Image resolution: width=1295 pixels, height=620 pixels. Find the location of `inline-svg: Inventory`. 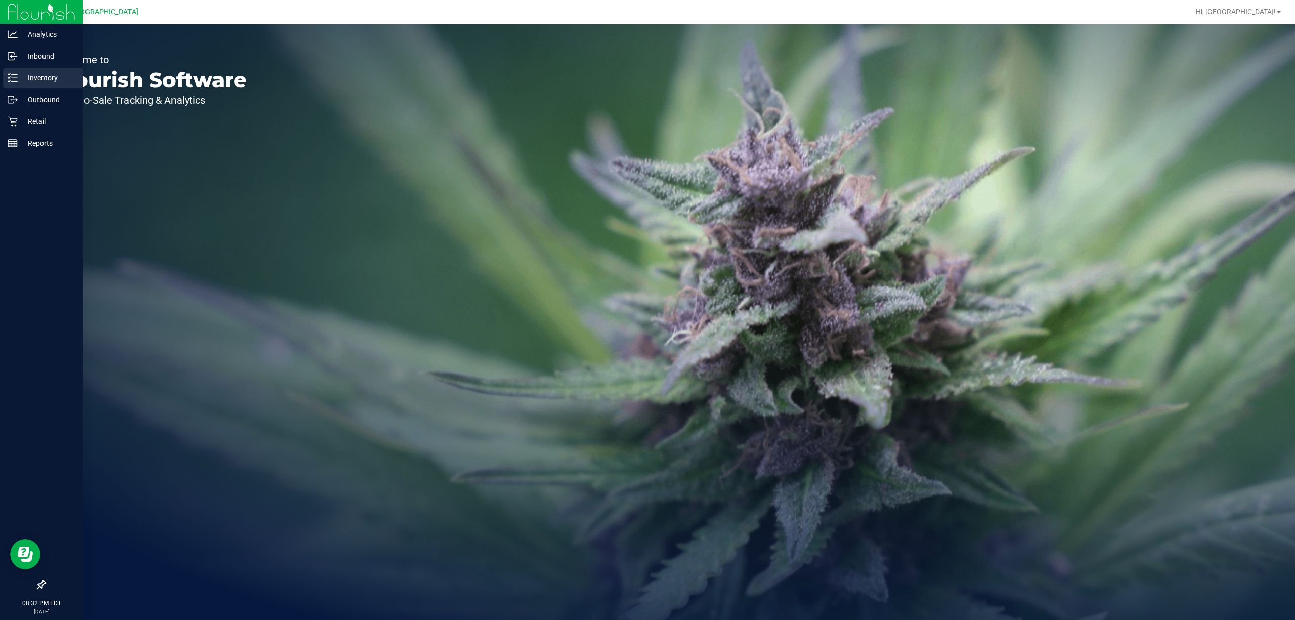

inline-svg: Inventory is located at coordinates (13, 78).